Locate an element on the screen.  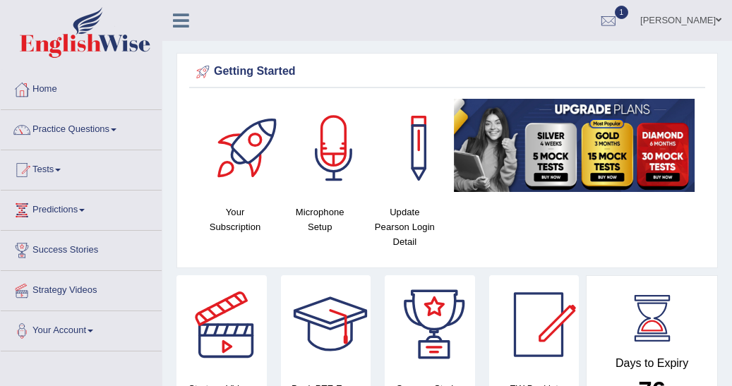
a: Practice Questions is located at coordinates (81, 128).